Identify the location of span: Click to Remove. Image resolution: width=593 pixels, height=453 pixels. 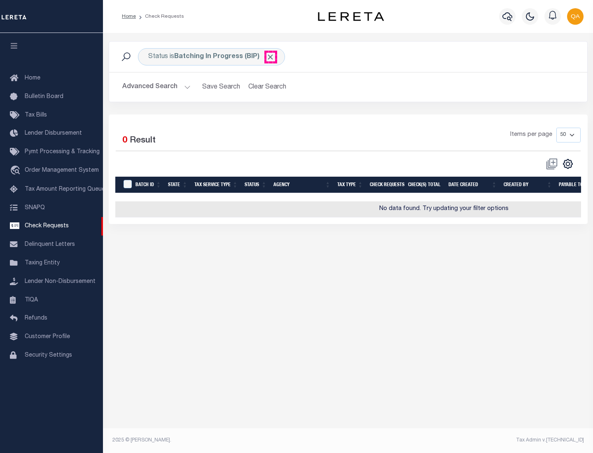
(270, 57).